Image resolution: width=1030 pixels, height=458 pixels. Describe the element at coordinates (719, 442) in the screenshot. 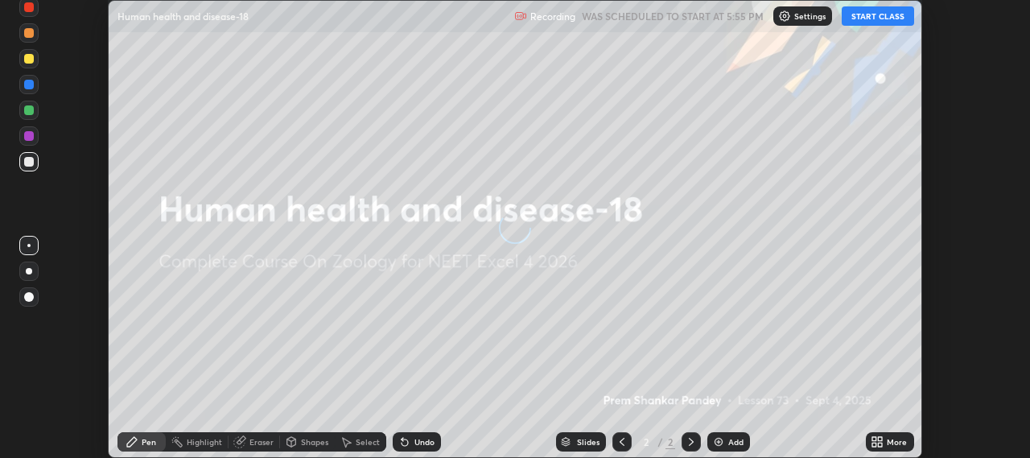

I see `img: add-slide-button` at that location.